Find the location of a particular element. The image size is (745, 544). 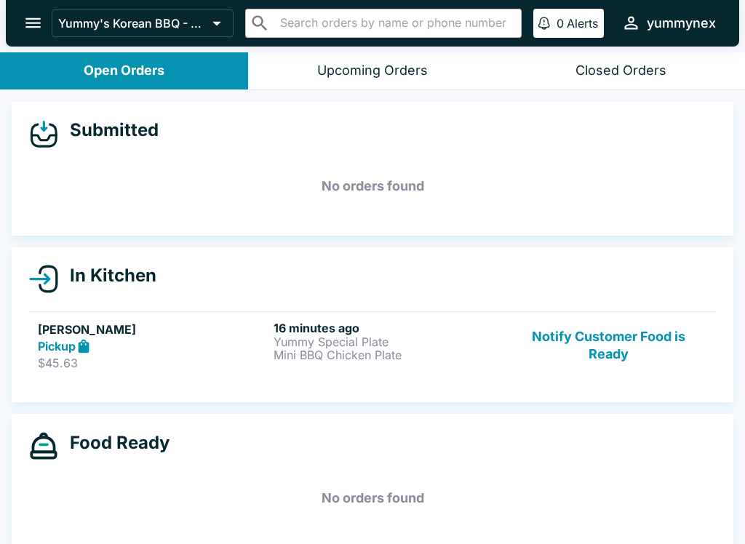

h4: In Kitchen is located at coordinates (107, 276).